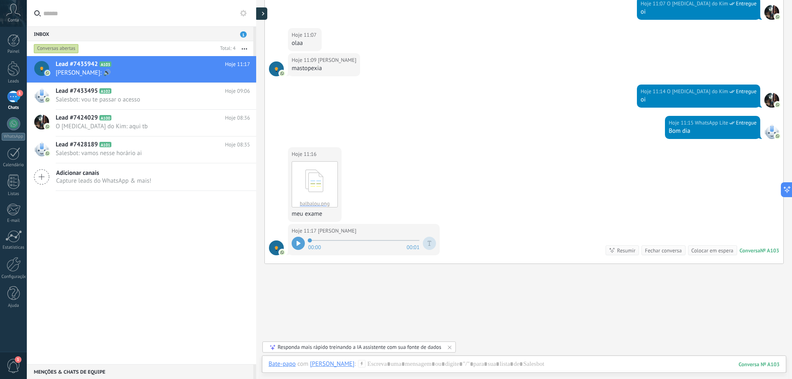 This screenshot has width=792, height=379. Describe the element at coordinates (77, 91) in the screenshot. I see `span: Lead #7433495` at that location.